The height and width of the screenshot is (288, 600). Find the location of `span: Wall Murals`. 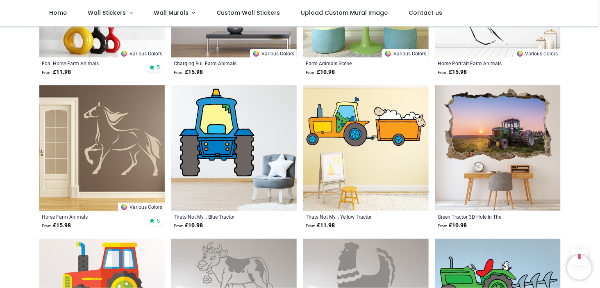

span: Wall Murals is located at coordinates (171, 13).